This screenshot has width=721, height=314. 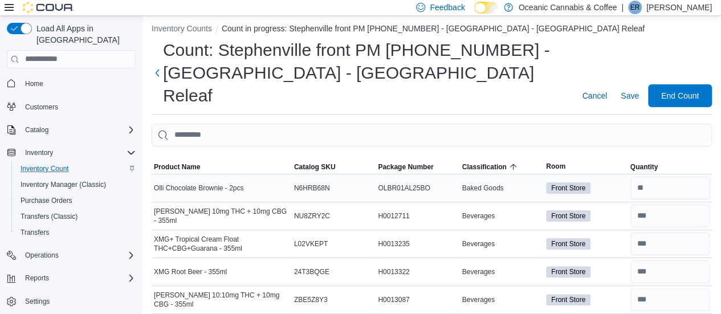 What do you see at coordinates (417, 188) in the screenshot?
I see `div: OLBR01AL25BO` at bounding box center [417, 188].